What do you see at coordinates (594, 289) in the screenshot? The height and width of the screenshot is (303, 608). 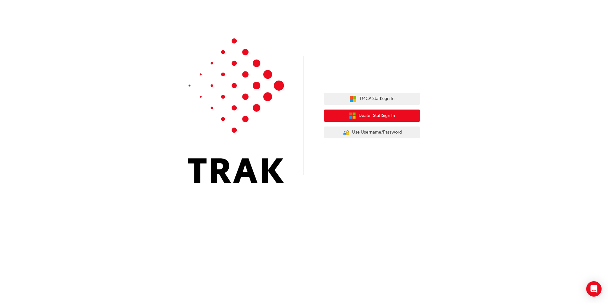 I see `div: Open Intercom Messenger` at bounding box center [594, 289].